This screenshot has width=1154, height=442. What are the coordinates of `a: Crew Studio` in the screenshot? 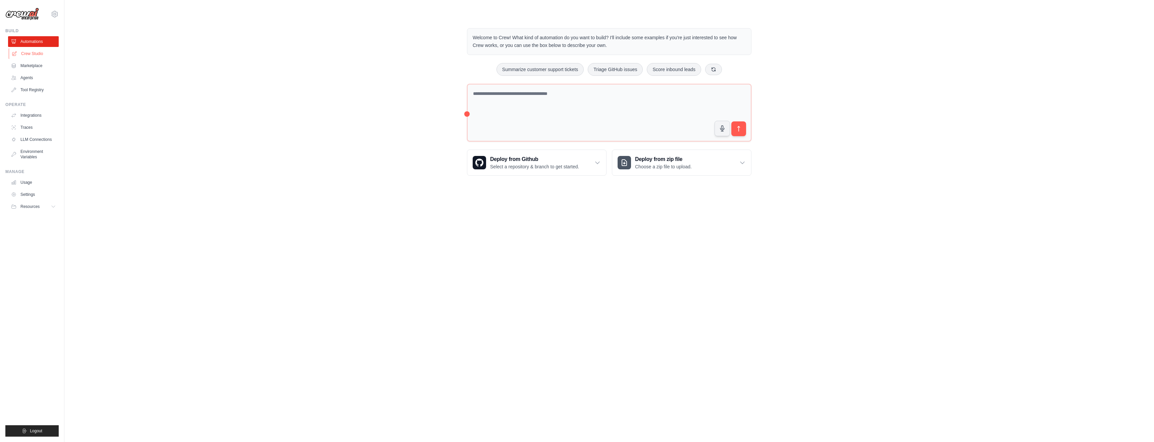 It's located at (34, 54).